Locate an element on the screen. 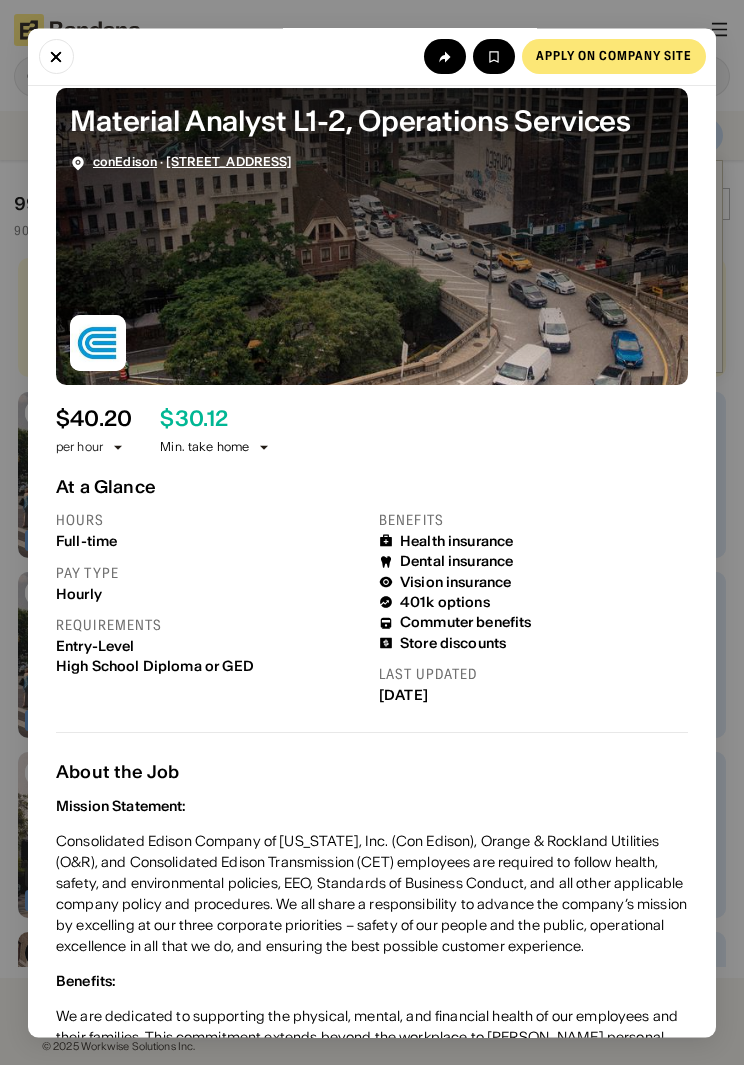  div: Benefits: is located at coordinates (85, 980).